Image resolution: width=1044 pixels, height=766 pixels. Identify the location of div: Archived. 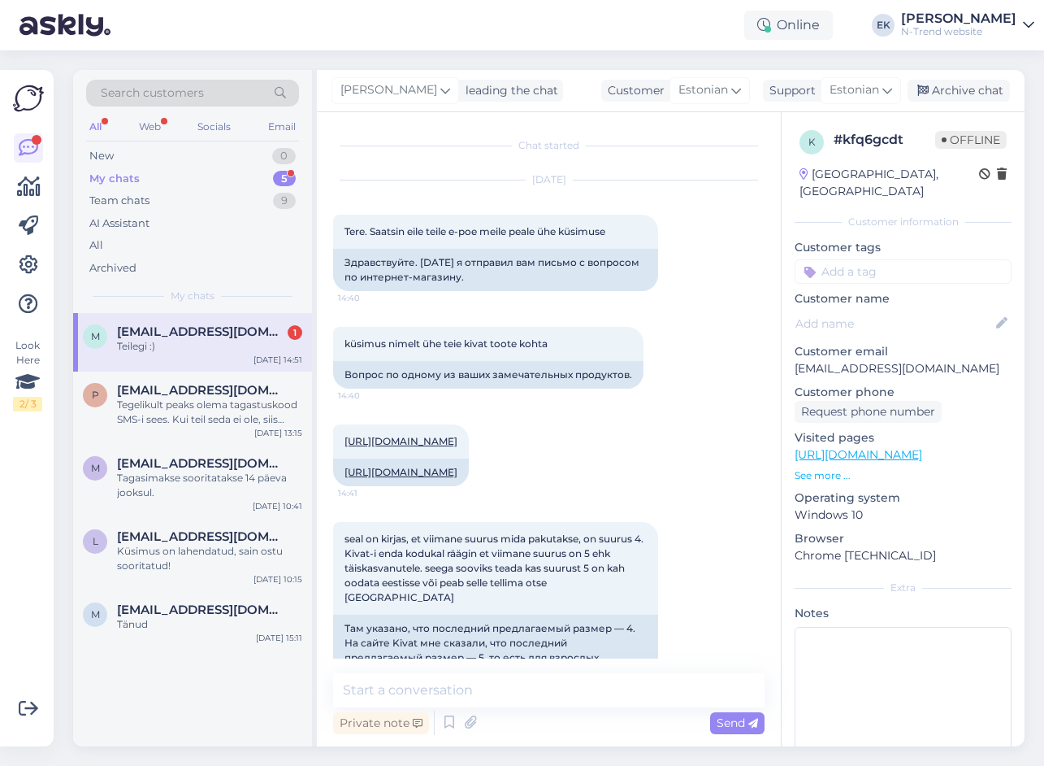
(113, 268).